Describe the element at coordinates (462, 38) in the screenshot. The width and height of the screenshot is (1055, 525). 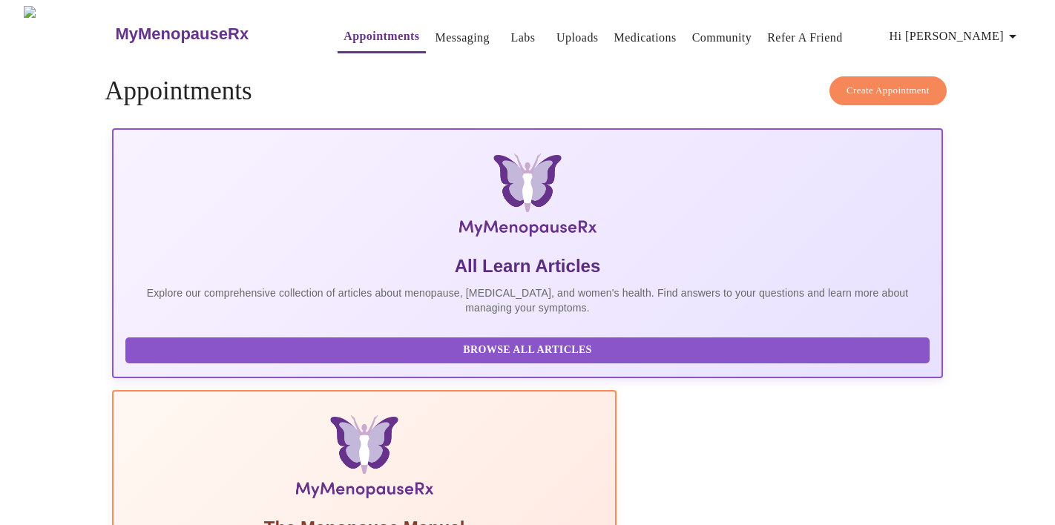
I see `button: Messaging` at that location.